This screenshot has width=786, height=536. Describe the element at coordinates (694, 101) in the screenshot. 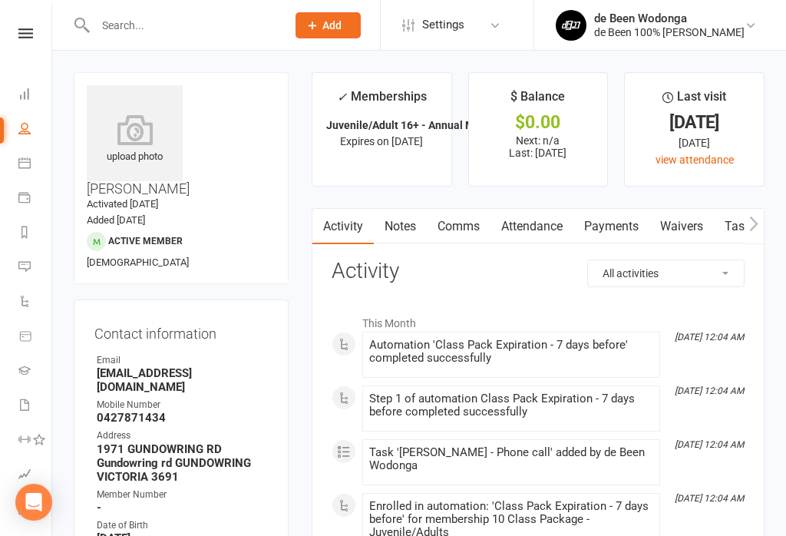

I see `div: Last visit` at that location.